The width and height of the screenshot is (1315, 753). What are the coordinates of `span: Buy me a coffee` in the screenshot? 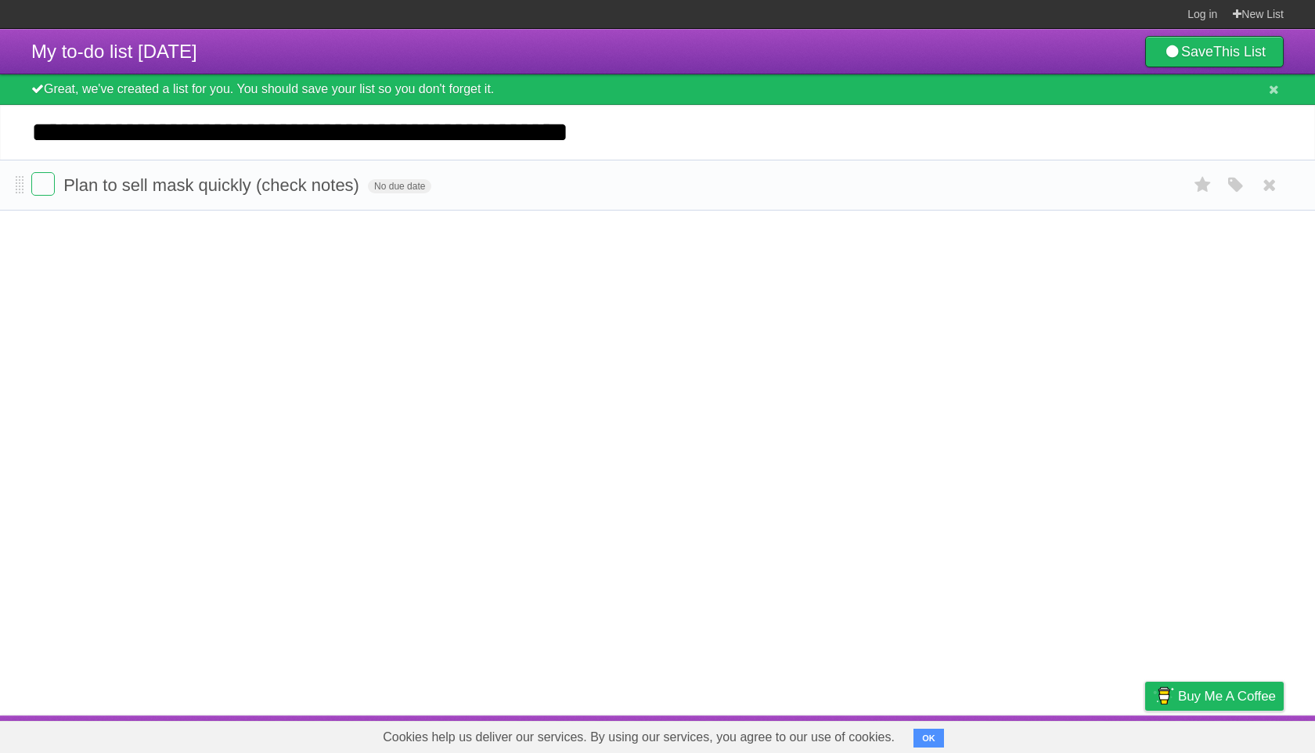 It's located at (1227, 696).